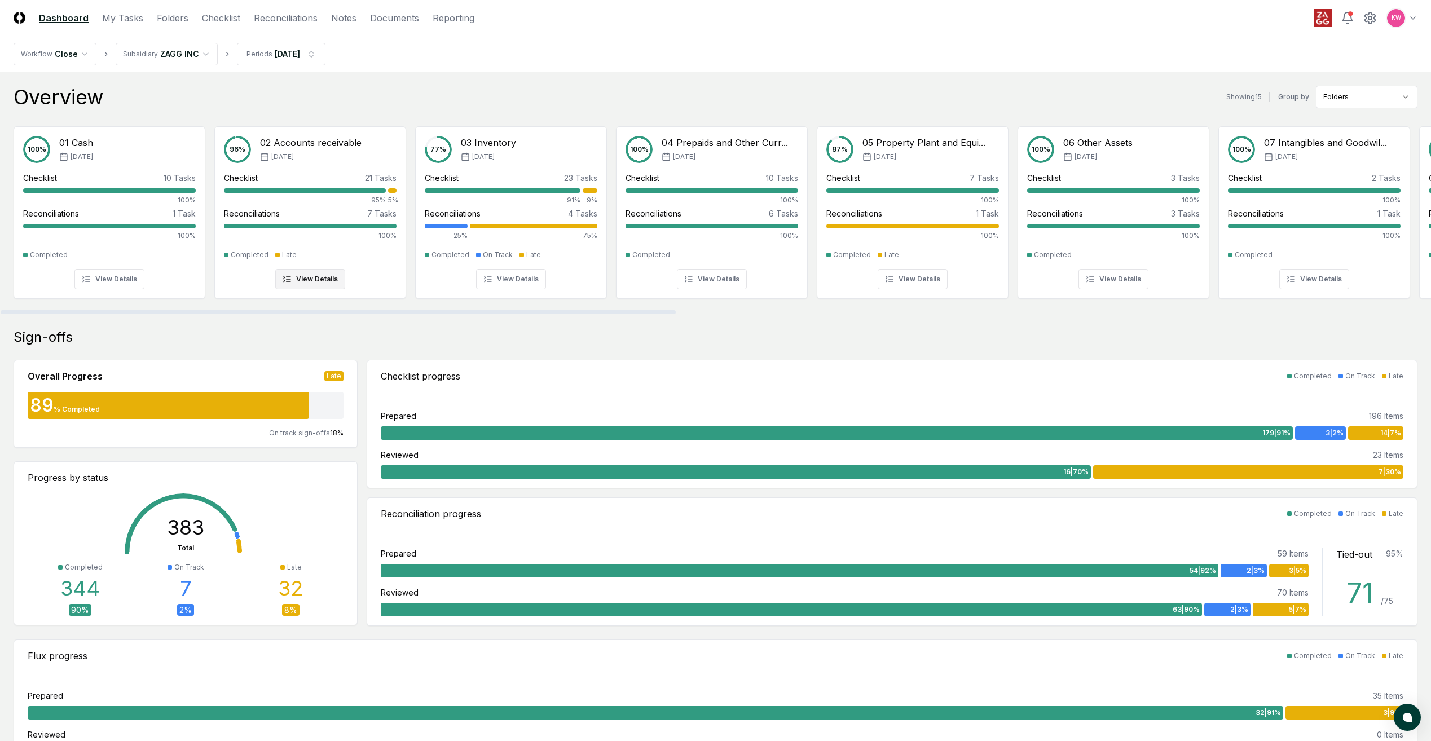 Image resolution: width=1431 pixels, height=741 pixels. Describe the element at coordinates (1388, 455) in the screenshot. I see `div: 23 Items` at that location.